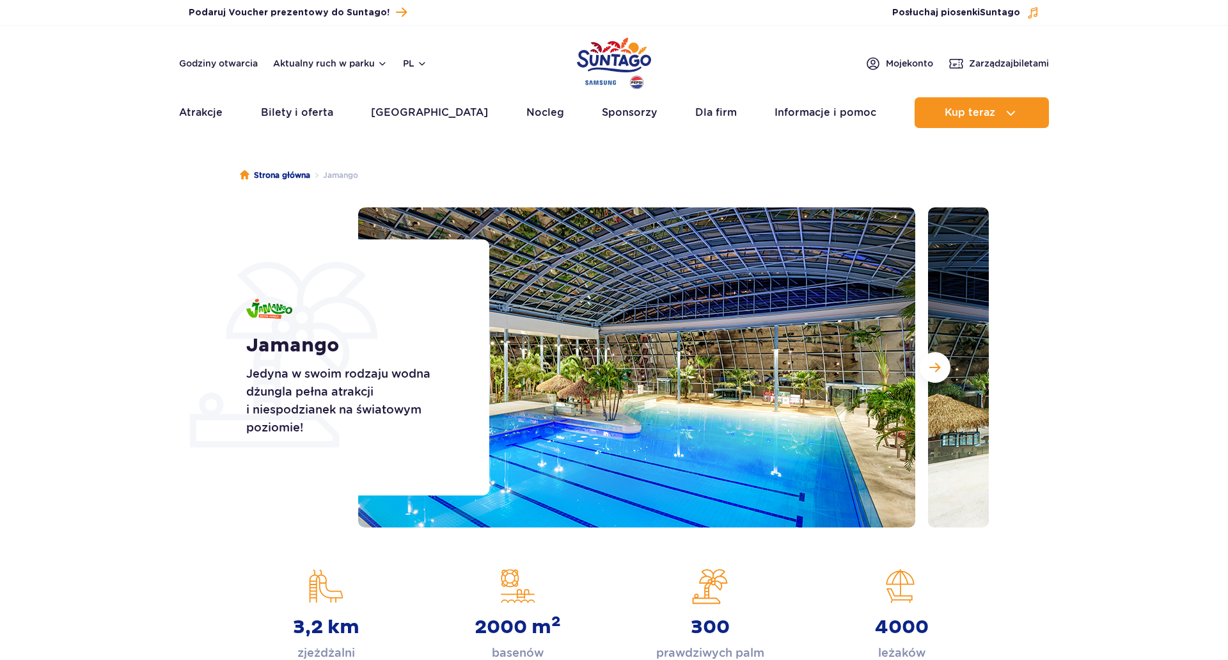  What do you see at coordinates (297, 113) in the screenshot?
I see `a: Bilety i oferta` at bounding box center [297, 113].